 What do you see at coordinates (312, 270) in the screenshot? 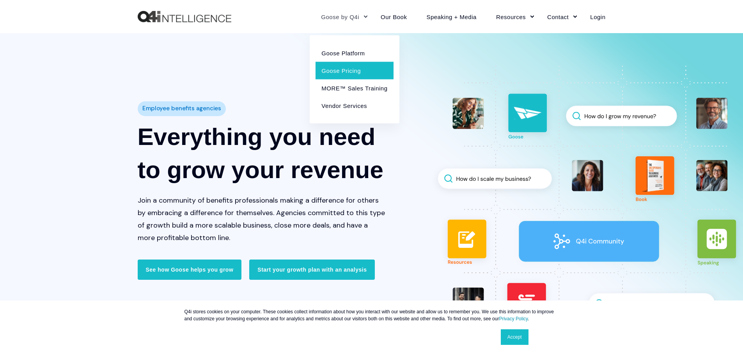
I see `a: Start your growth plan with an analysis` at bounding box center [312, 270].